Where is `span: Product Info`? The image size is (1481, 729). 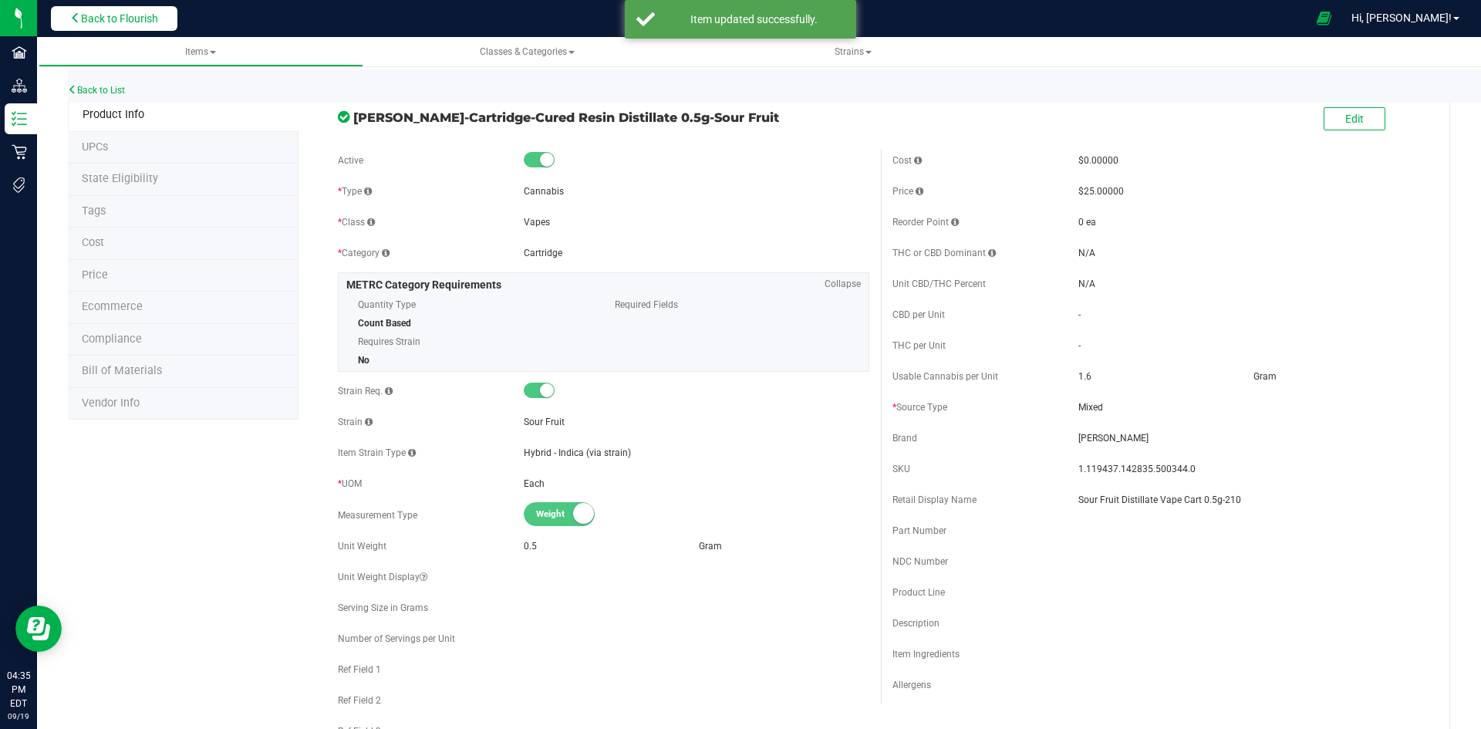
span: Product Info is located at coordinates (113, 114).